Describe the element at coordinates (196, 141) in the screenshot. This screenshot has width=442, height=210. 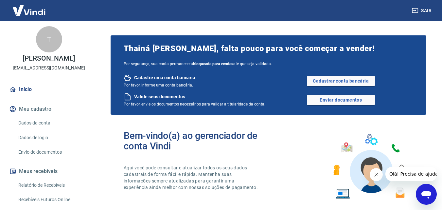
I see `h2: Bem-vindo(a) ao gerenciador de conta Vindi` at that location.